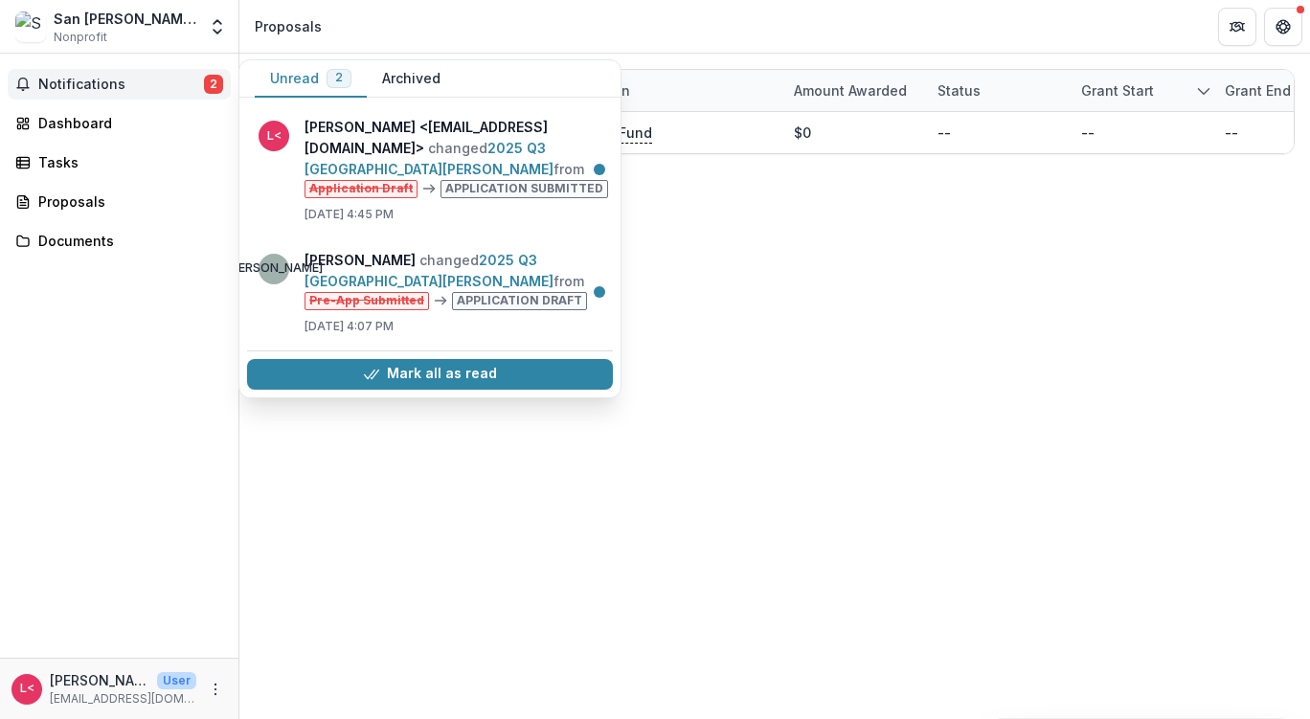 The width and height of the screenshot is (1310, 719). Describe the element at coordinates (119, 201) in the screenshot. I see `a: Proposals` at that location.